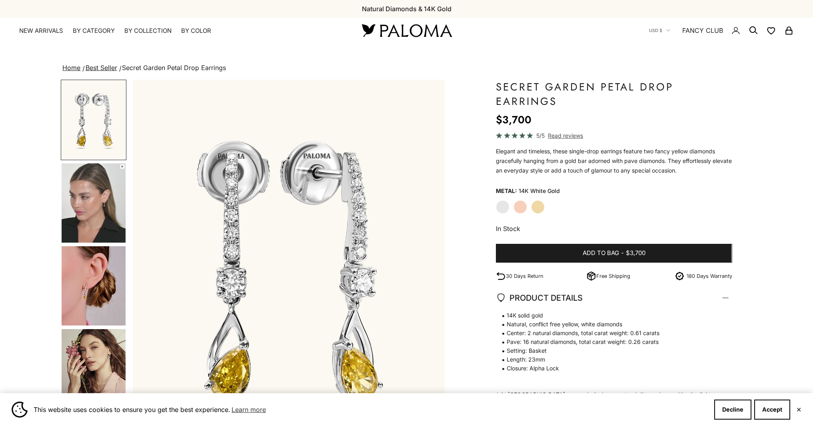  Describe the element at coordinates (614, 253) in the screenshot. I see `button: Add to bag-$3,700` at that location.